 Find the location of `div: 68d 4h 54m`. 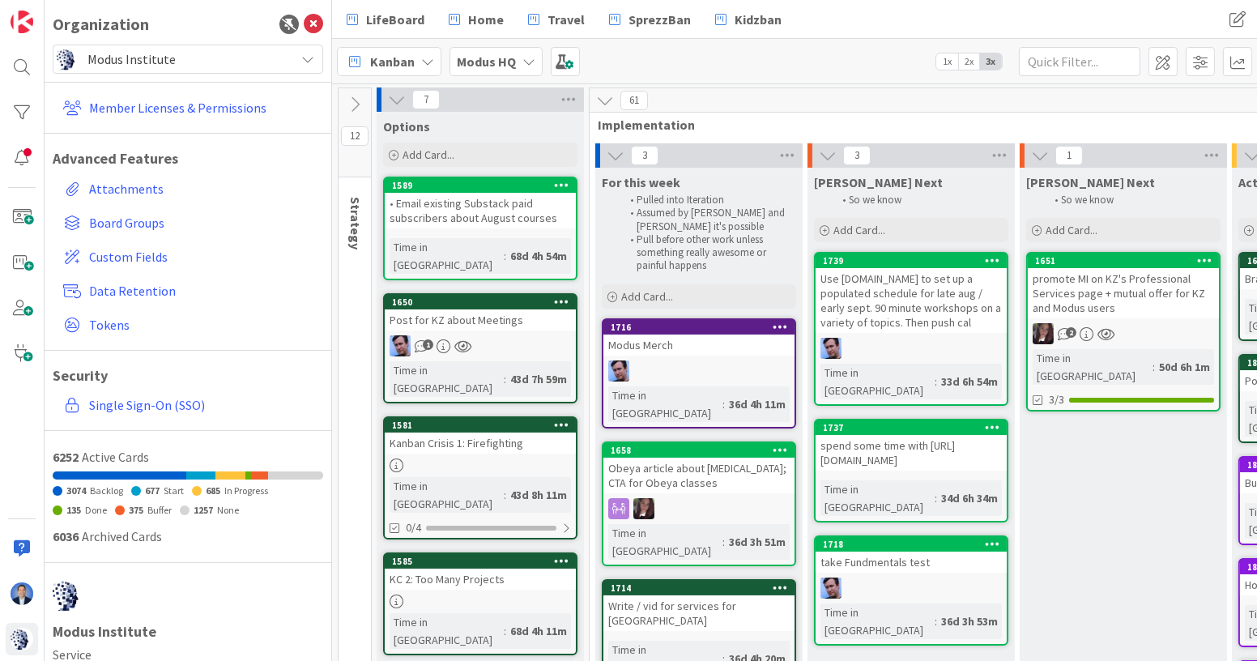

div: 68d 4h 54m is located at coordinates (539, 256).